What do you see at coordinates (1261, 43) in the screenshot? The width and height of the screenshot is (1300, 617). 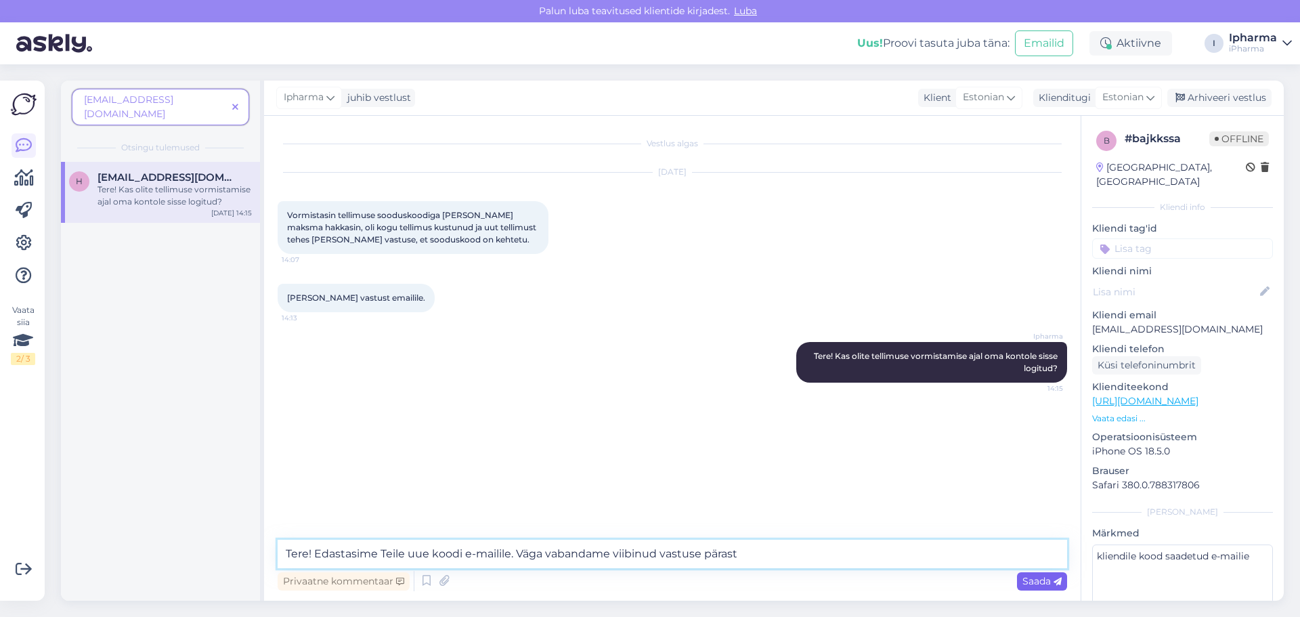 I see `a: IpharmaiPharma` at bounding box center [1261, 43].